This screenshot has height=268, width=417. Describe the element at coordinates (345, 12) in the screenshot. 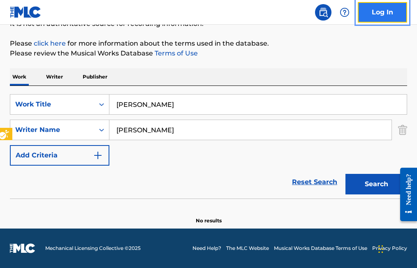

I see `img: help` at that location.